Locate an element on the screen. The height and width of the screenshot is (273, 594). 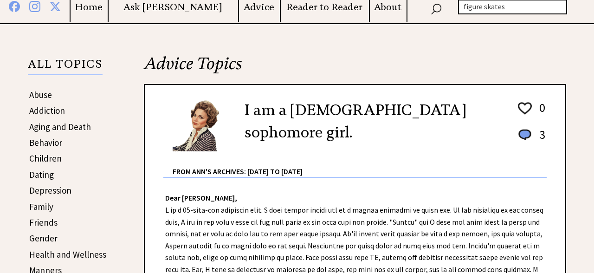
a: Friends is located at coordinates (43, 222).